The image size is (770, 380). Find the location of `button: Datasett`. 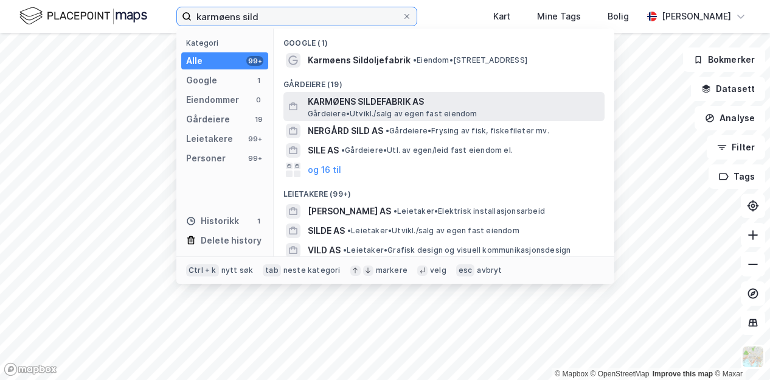

button: Datasett is located at coordinates (728, 89).